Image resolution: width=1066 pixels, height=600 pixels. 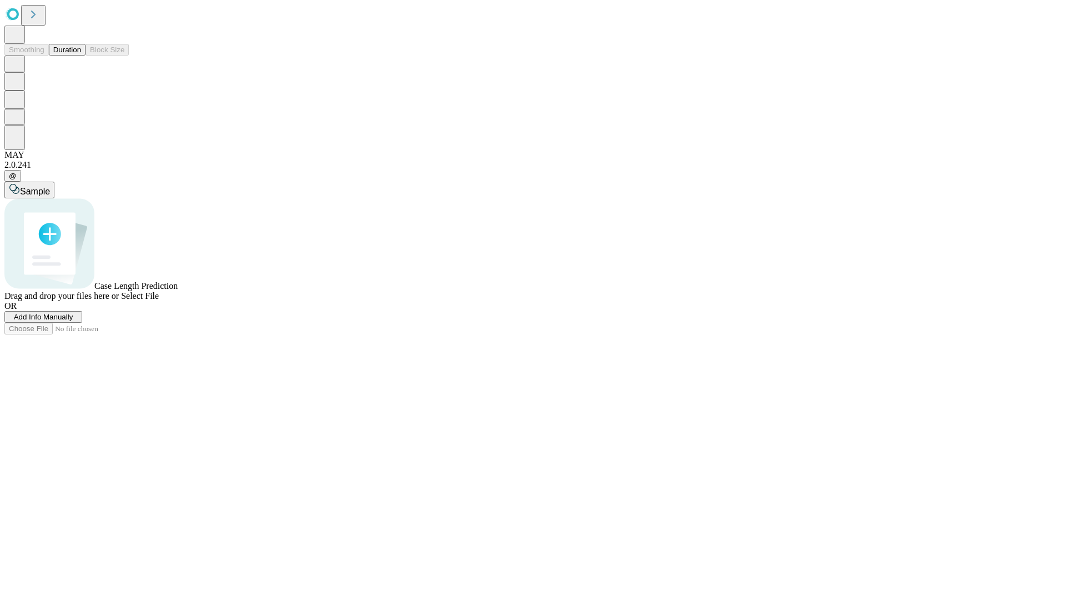 What do you see at coordinates (43, 317) in the screenshot?
I see `span: Add Info Manually` at bounding box center [43, 317].